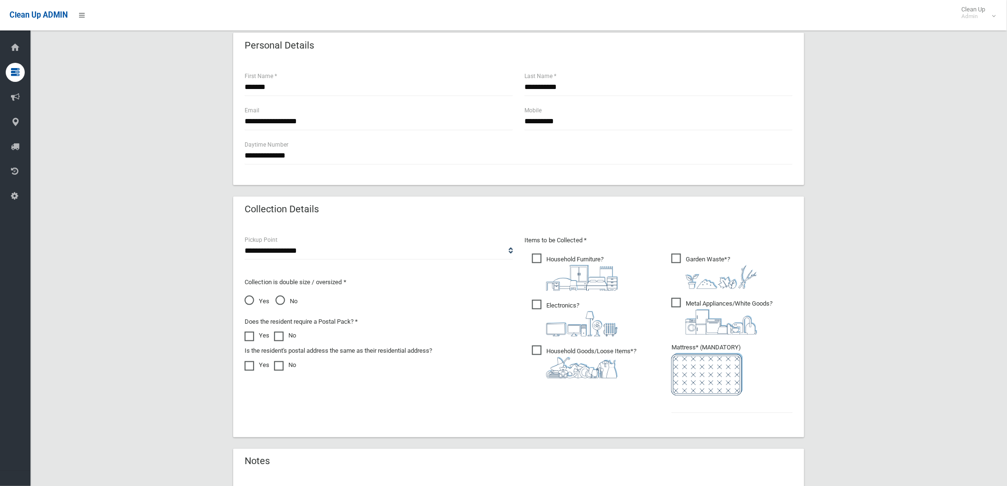 This screenshot has height=486, width=1007. What do you see at coordinates (575, 318) in the screenshot?
I see `span: Electronics` at bounding box center [575, 318].